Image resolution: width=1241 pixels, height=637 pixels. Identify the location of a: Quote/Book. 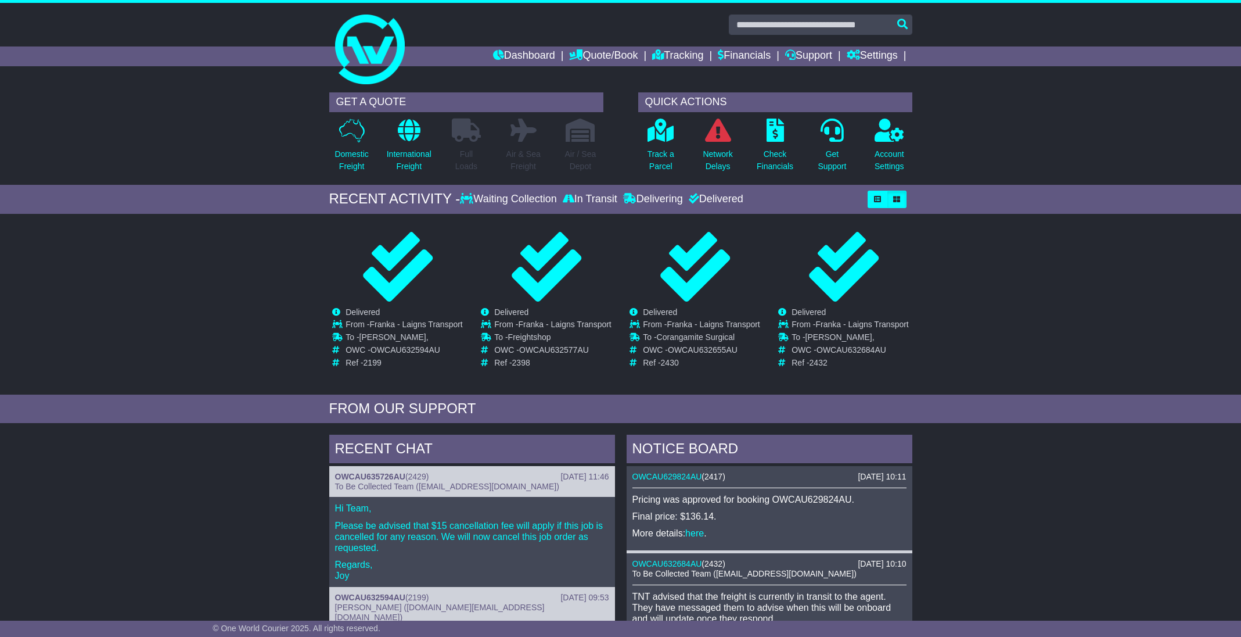
(603, 56).